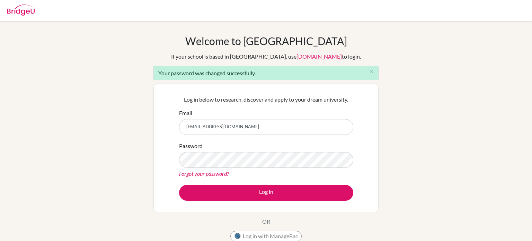 The image size is (532, 241). What do you see at coordinates (266, 193) in the screenshot?
I see `button: Log in` at bounding box center [266, 193].